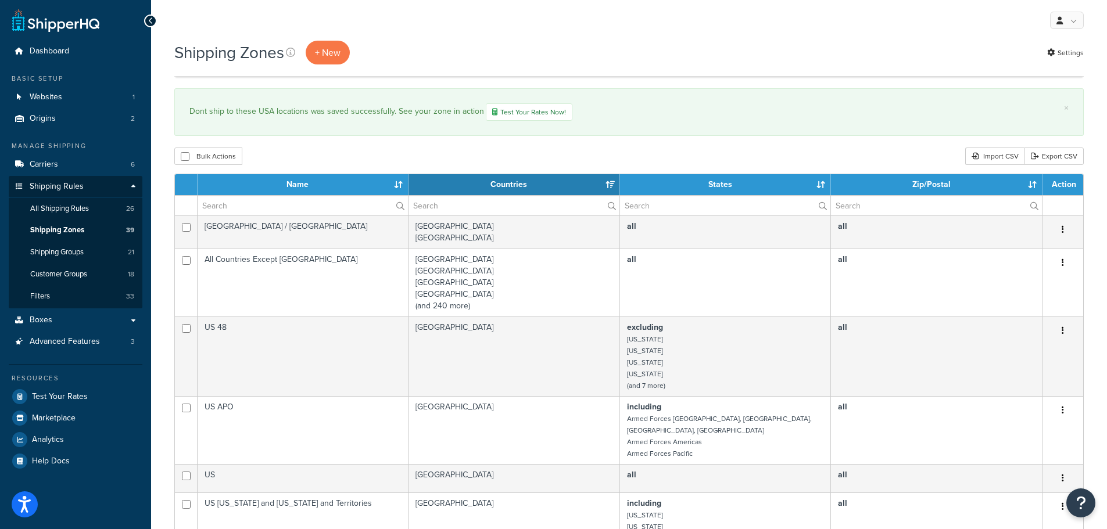 The width and height of the screenshot is (1107, 529). Describe the element at coordinates (44, 164) in the screenshot. I see `span: Carriers` at that location.